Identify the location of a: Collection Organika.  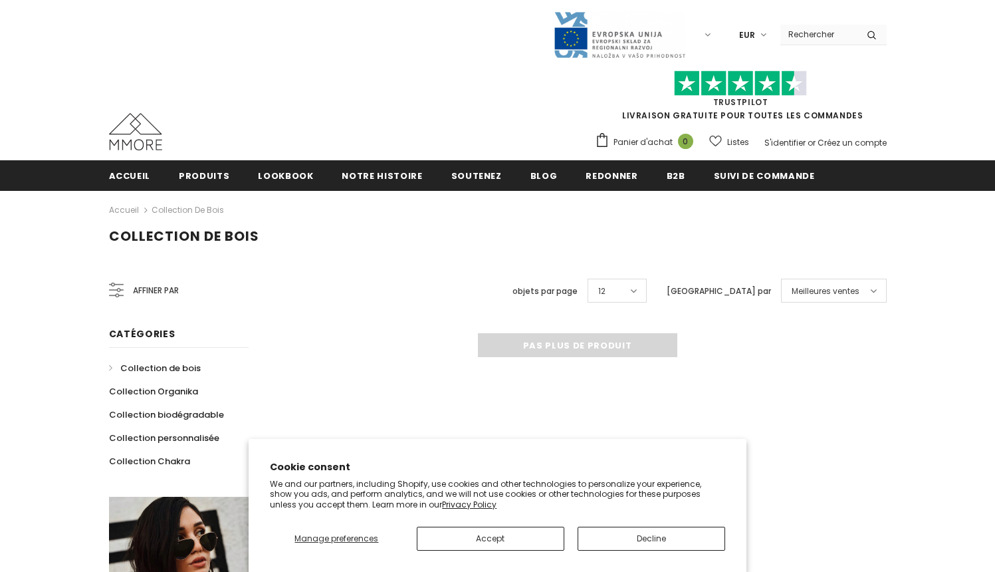
(154, 391).